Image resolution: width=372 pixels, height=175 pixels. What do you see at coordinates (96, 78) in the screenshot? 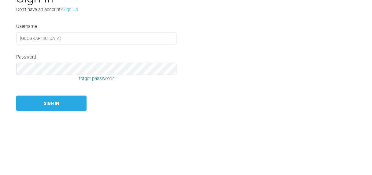
I see `a: forgot password?` at bounding box center [96, 78].